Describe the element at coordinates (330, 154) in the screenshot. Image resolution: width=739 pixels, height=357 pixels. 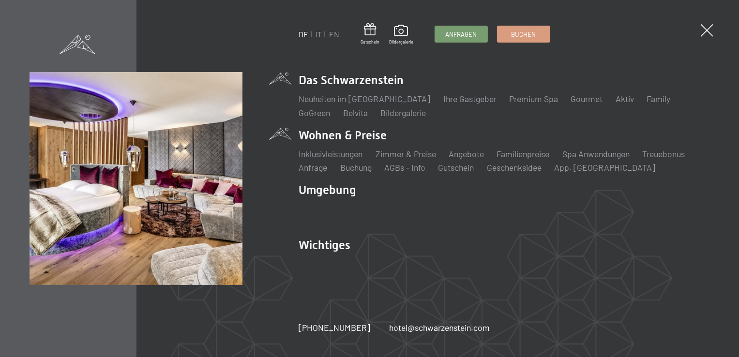
I see `a: Inklusivleistungen` at that location.